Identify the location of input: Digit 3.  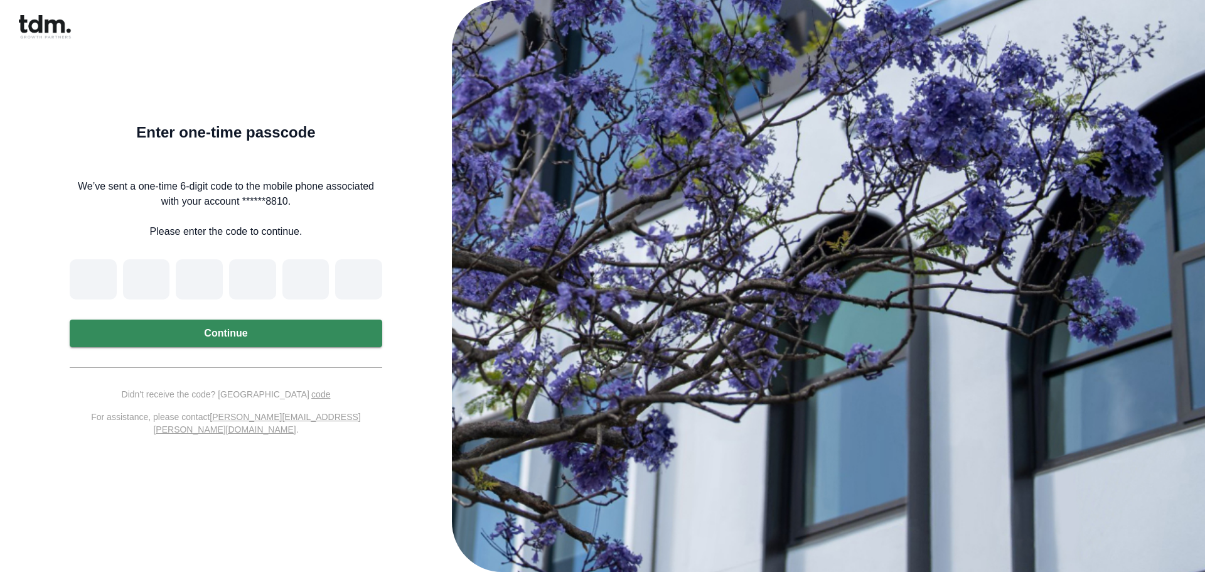
(199, 279).